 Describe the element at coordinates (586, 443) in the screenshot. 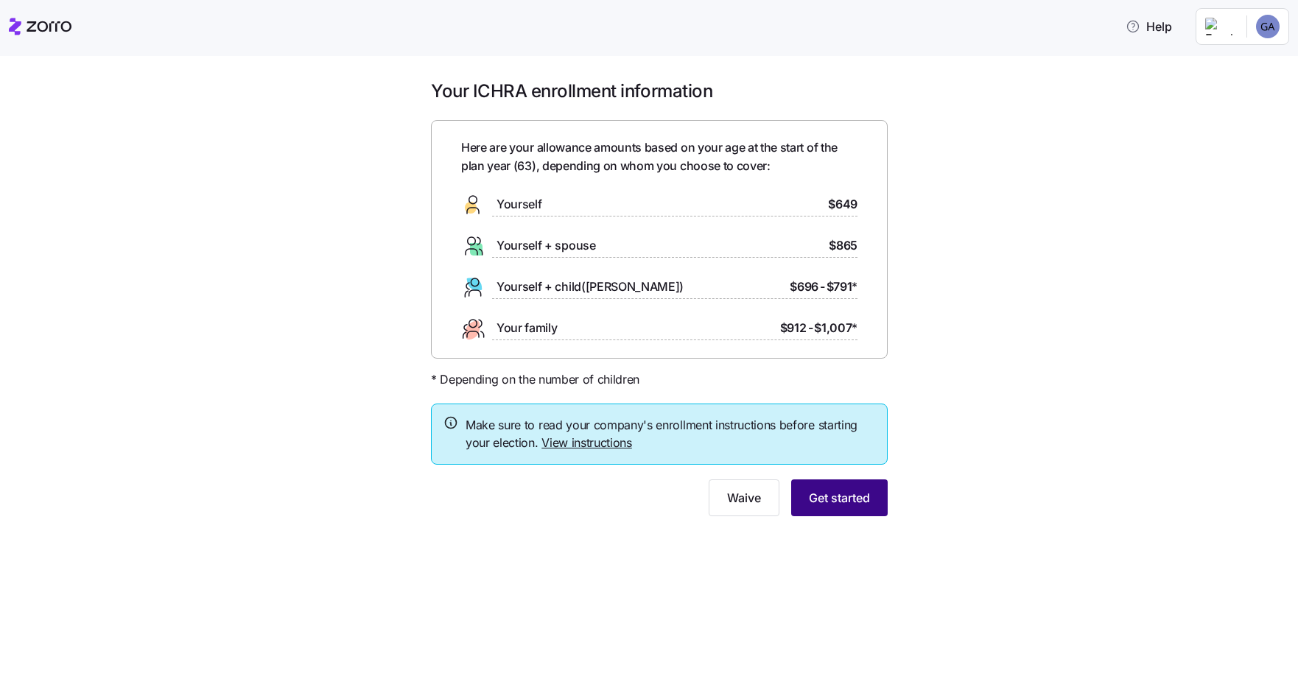

I see `a: View instructions` at that location.